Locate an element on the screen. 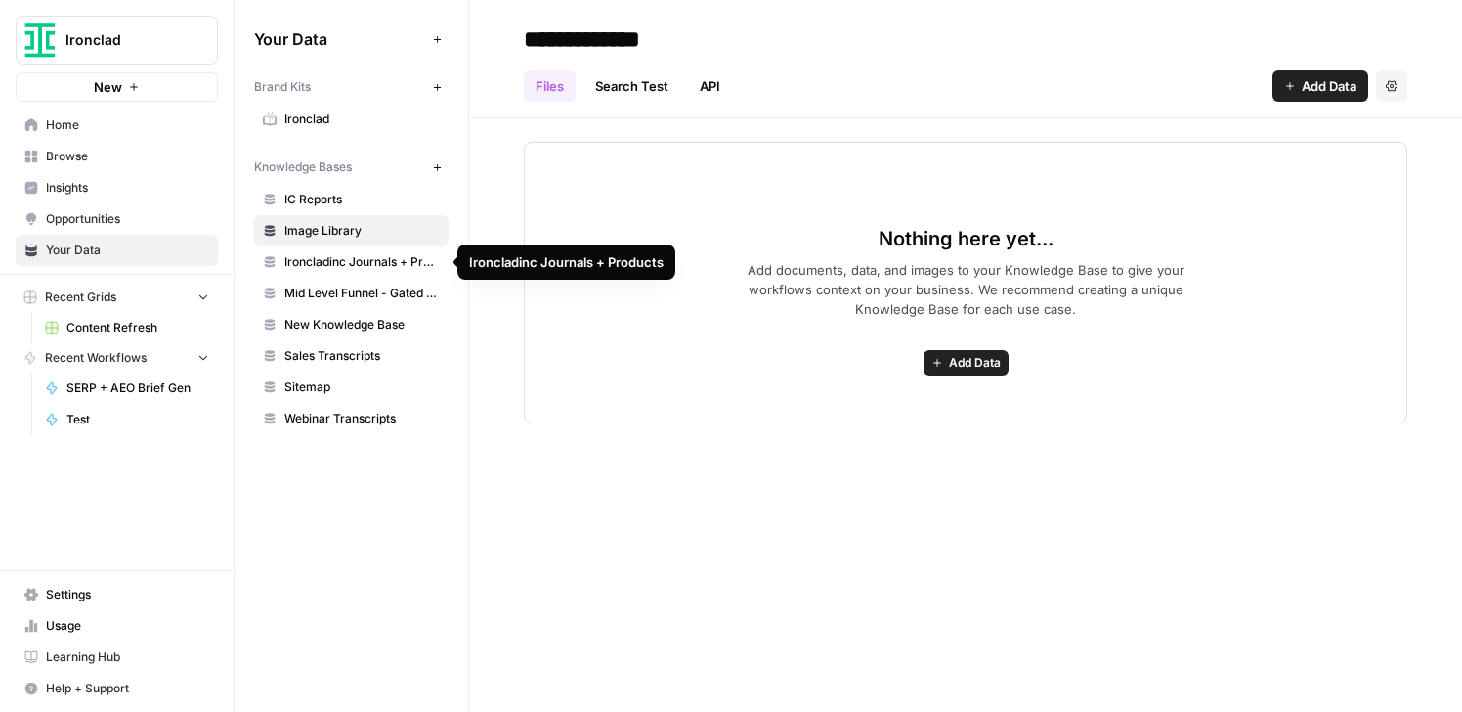 The width and height of the screenshot is (1462, 712). a: Files is located at coordinates (549, 86).